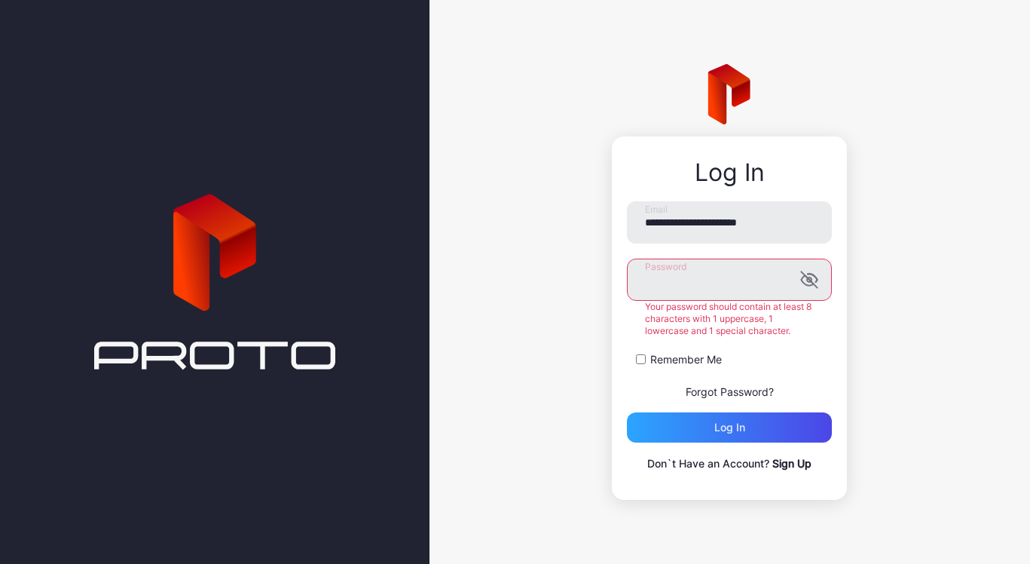 Image resolution: width=1030 pixels, height=564 pixels. Describe the element at coordinates (729, 173) in the screenshot. I see `div: Log In` at that location.